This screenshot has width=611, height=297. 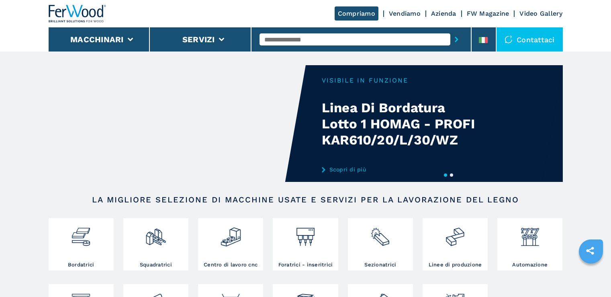 I want to click on a: Automazione, so click(x=530, y=244).